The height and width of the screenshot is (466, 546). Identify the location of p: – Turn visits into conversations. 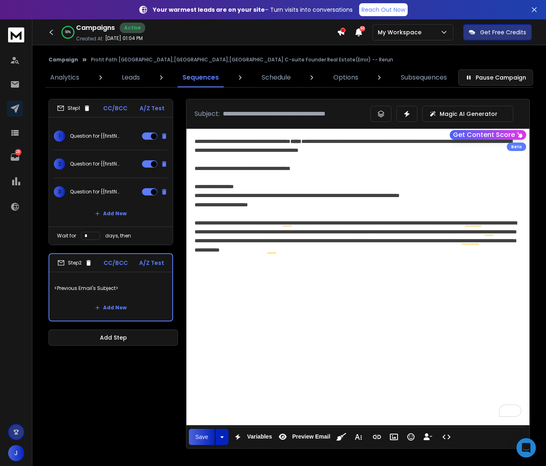
(253, 10).